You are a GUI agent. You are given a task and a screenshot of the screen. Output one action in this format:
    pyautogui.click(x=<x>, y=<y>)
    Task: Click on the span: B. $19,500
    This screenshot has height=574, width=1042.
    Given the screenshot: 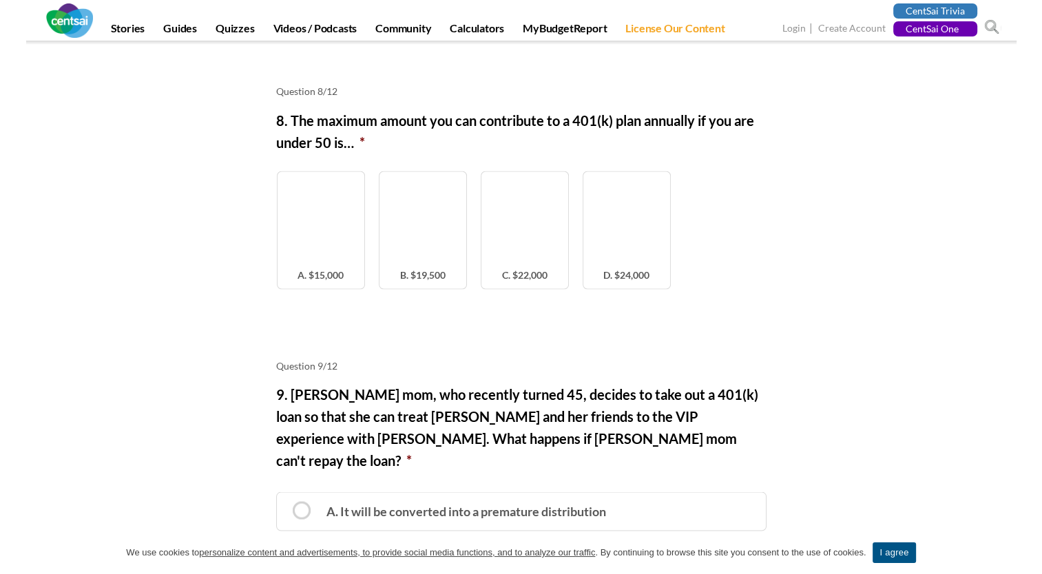 What is the action you would take?
    pyautogui.click(x=423, y=277)
    